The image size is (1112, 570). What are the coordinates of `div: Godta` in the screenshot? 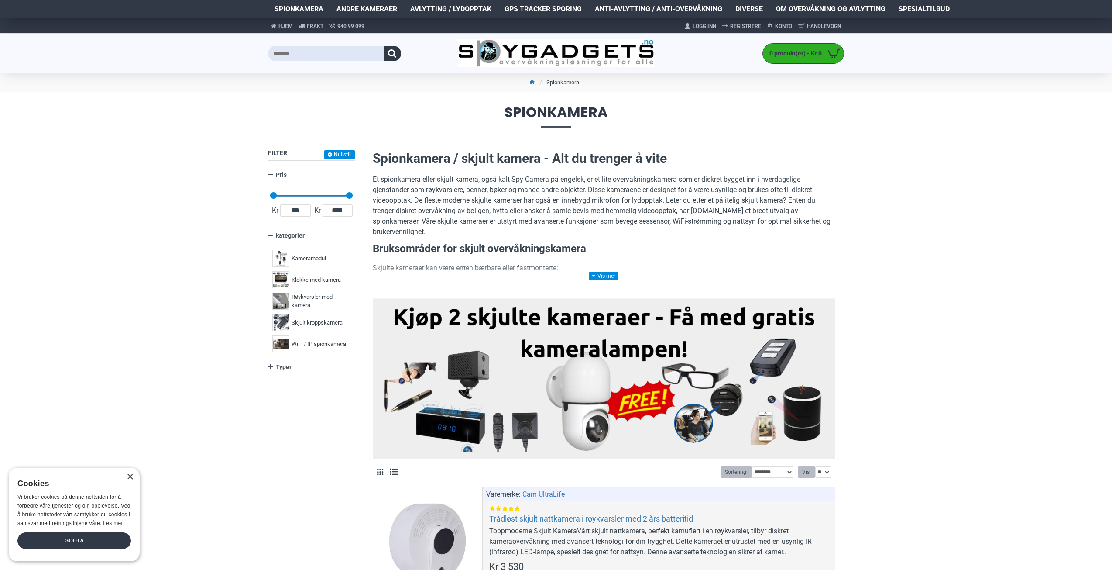 It's located at (74, 540).